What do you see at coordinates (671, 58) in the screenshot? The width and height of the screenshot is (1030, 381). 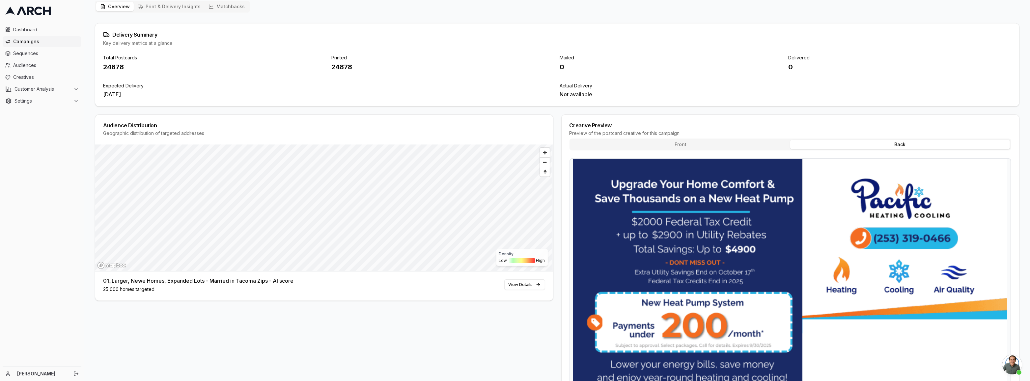 I see `div: Mailed` at bounding box center [671, 58].